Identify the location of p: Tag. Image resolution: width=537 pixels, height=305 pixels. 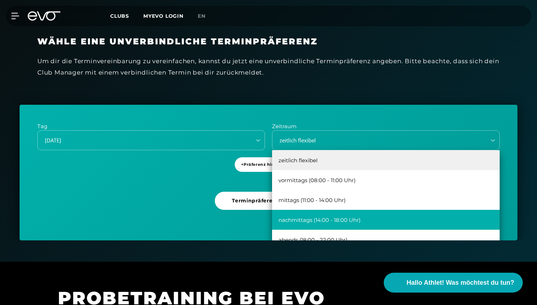
(151, 127).